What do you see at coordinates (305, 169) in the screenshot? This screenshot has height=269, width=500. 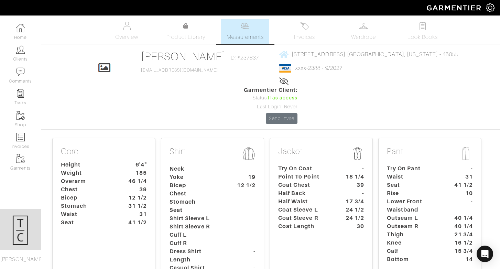 I see `dt: Try On Coat` at bounding box center [305, 169].